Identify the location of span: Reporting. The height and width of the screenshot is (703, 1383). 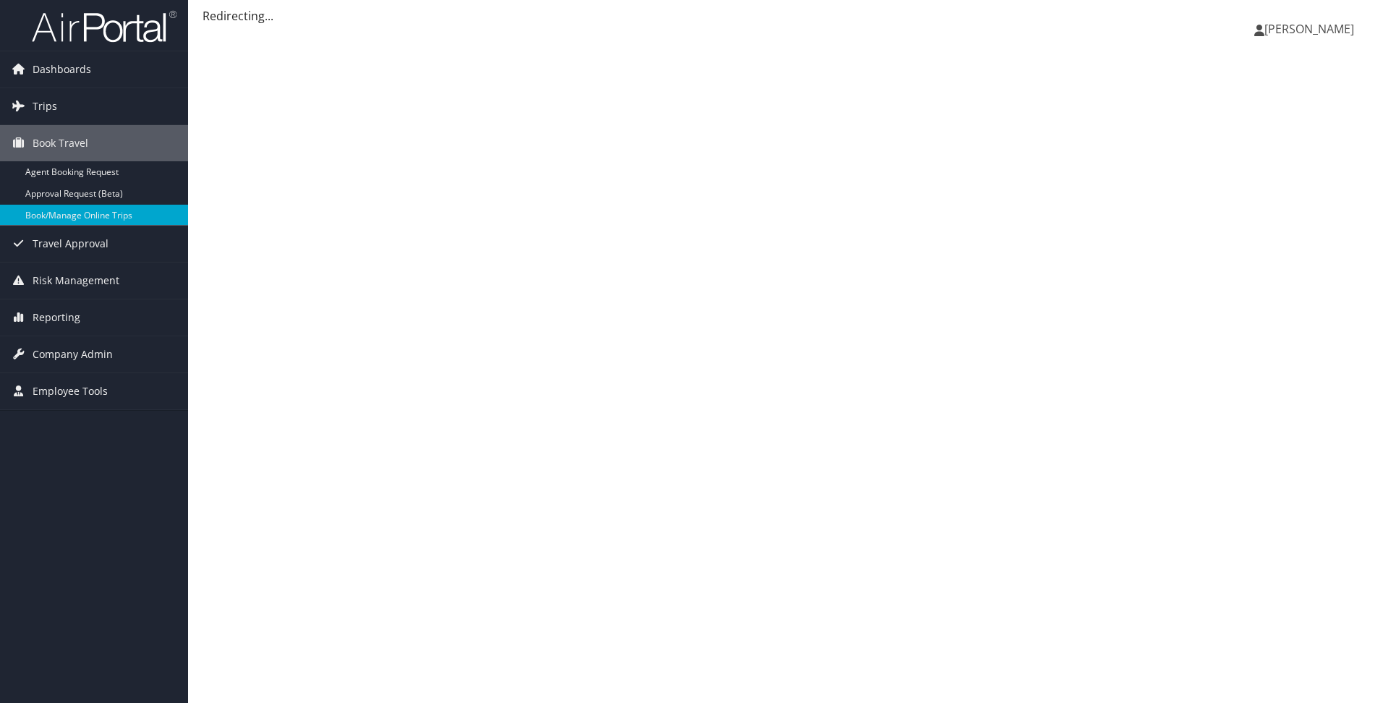
(56, 318).